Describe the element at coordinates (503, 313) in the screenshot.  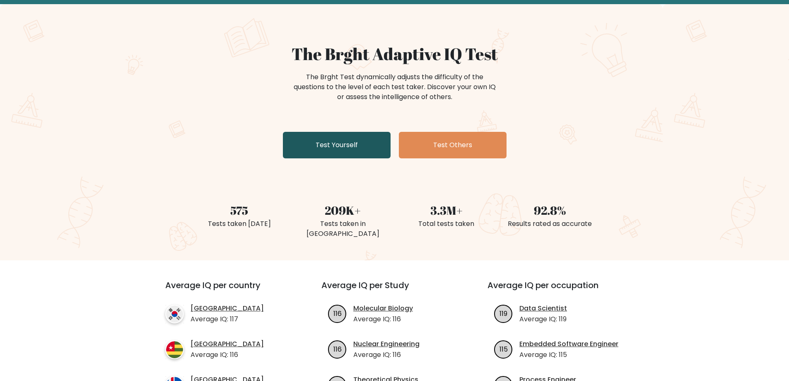
I see `text: 119` at that location.